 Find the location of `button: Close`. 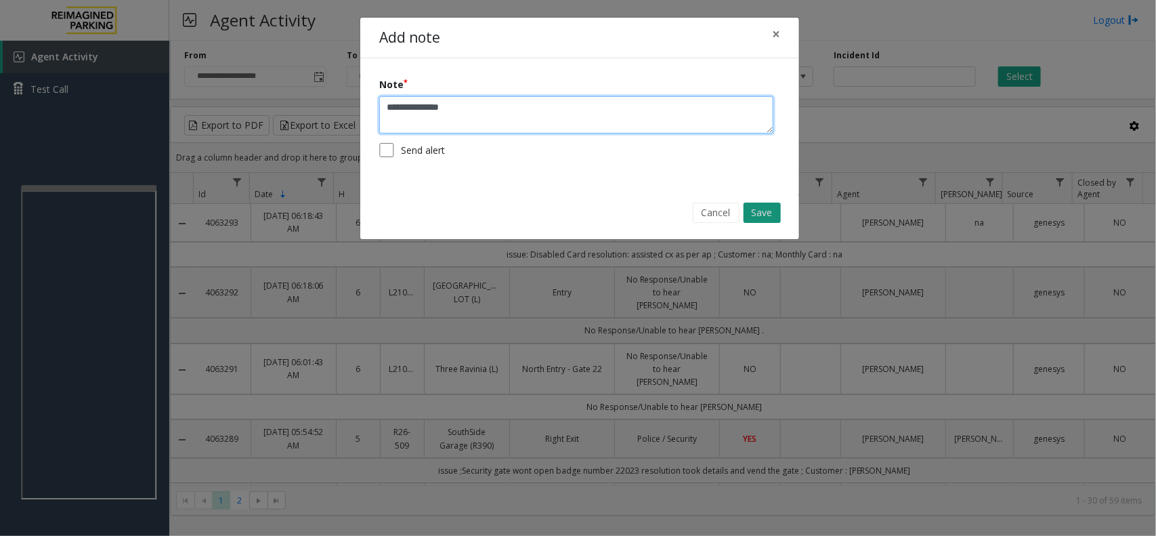

button: Close is located at coordinates (776, 34).